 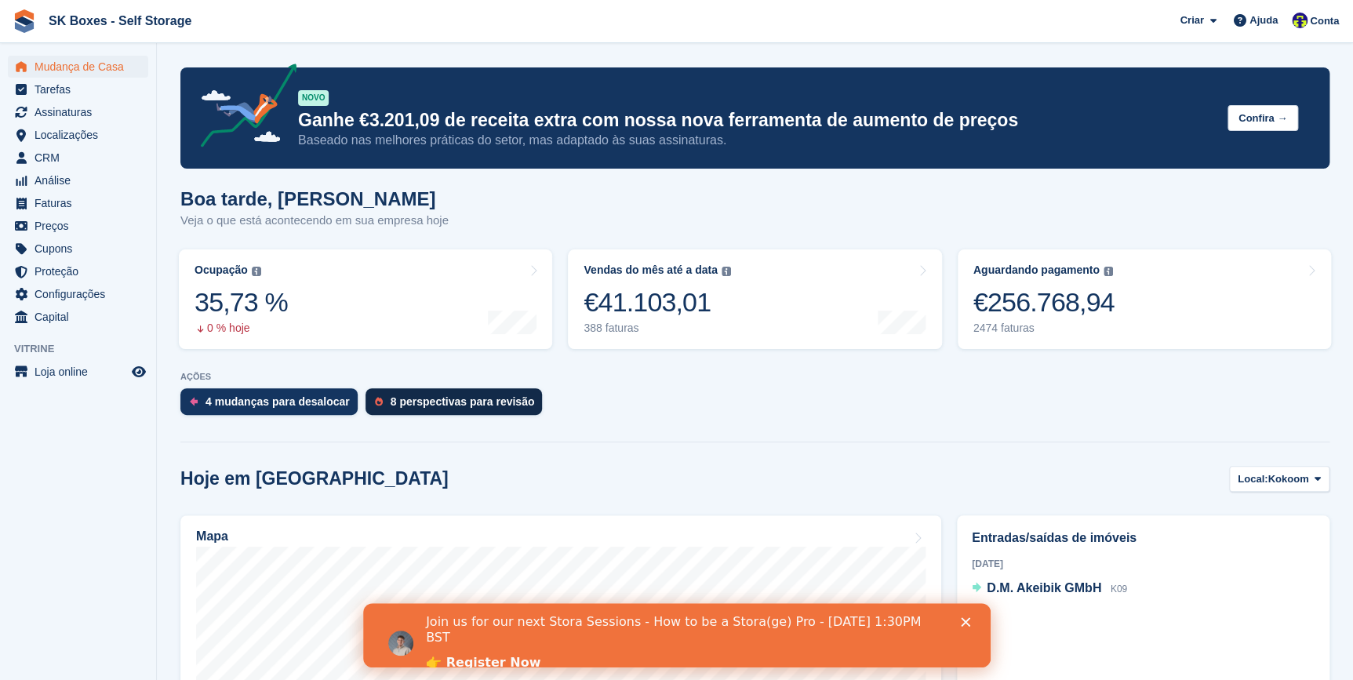 What do you see at coordinates (756, 140) in the screenshot?
I see `p: Baseado nas melhores práticas do setor, mas adaptado às suas assinaturas.` at bounding box center [756, 140].